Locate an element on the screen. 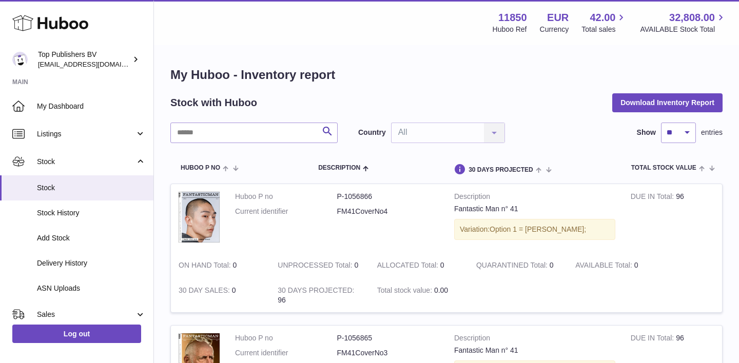 The width and height of the screenshot is (739, 363). label: Show is located at coordinates (646, 132).